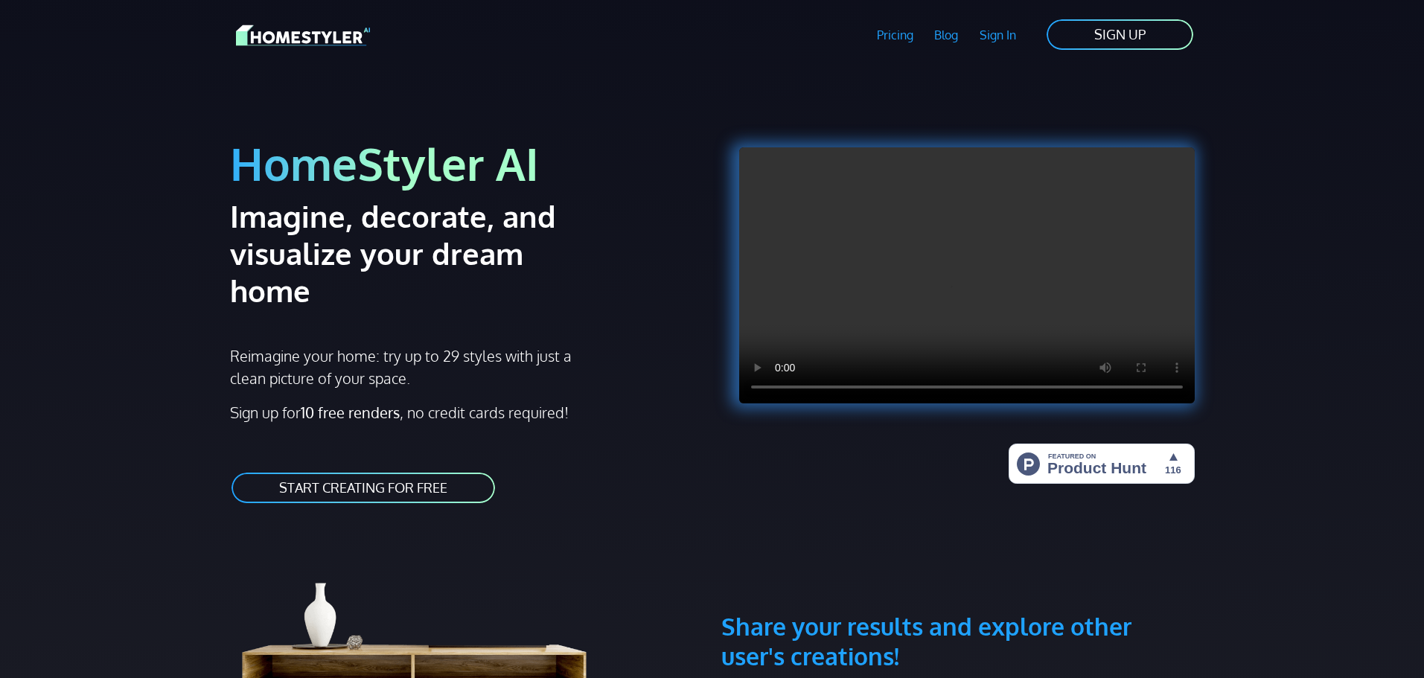 This screenshot has width=1424, height=678. Describe the element at coordinates (303, 35) in the screenshot. I see `img: HomeStyler AI logo` at that location.